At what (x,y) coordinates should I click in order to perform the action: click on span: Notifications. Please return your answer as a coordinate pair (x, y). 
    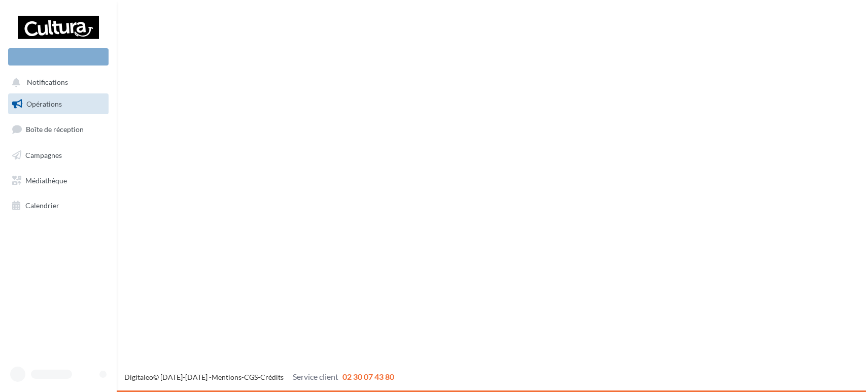
    Looking at the image, I should click on (47, 82).